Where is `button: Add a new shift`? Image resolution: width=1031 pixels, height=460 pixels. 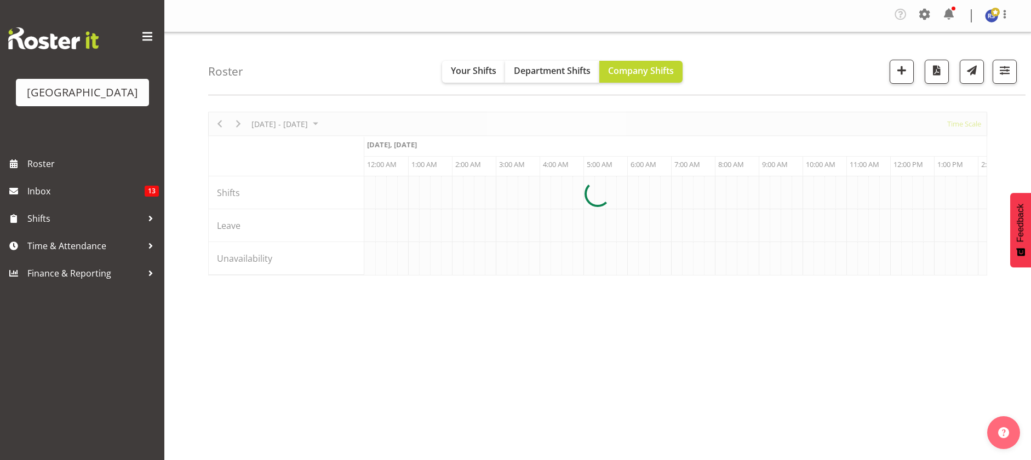 button: Add a new shift is located at coordinates (901, 72).